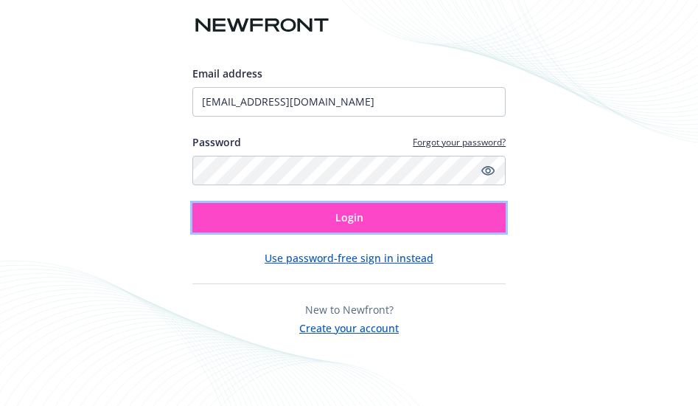 The image size is (698, 406). Describe the element at coordinates (227, 73) in the screenshot. I see `span: Email address` at that location.